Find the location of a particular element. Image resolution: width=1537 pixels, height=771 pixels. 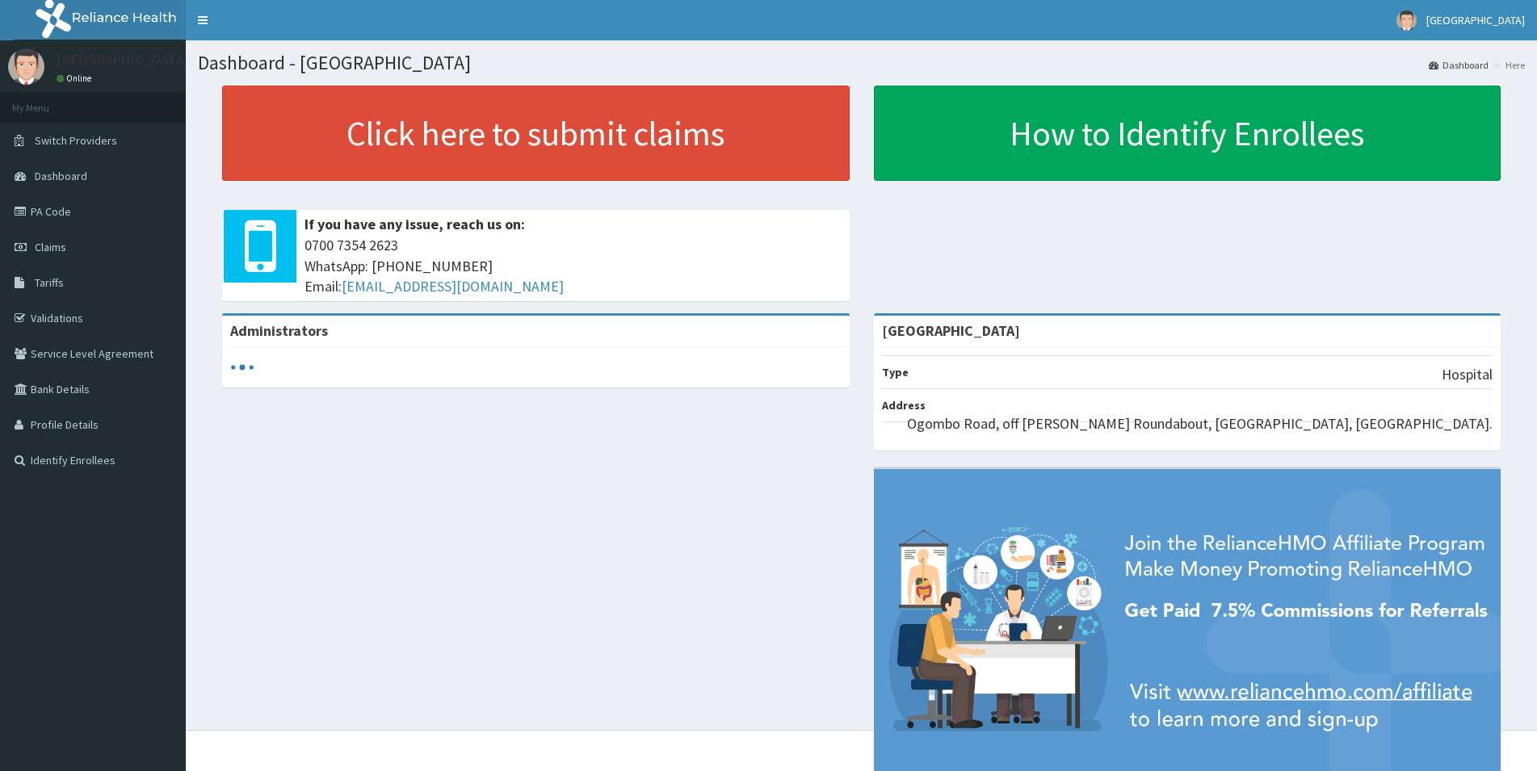

a: How to Identify Enrollees is located at coordinates (1187, 133).